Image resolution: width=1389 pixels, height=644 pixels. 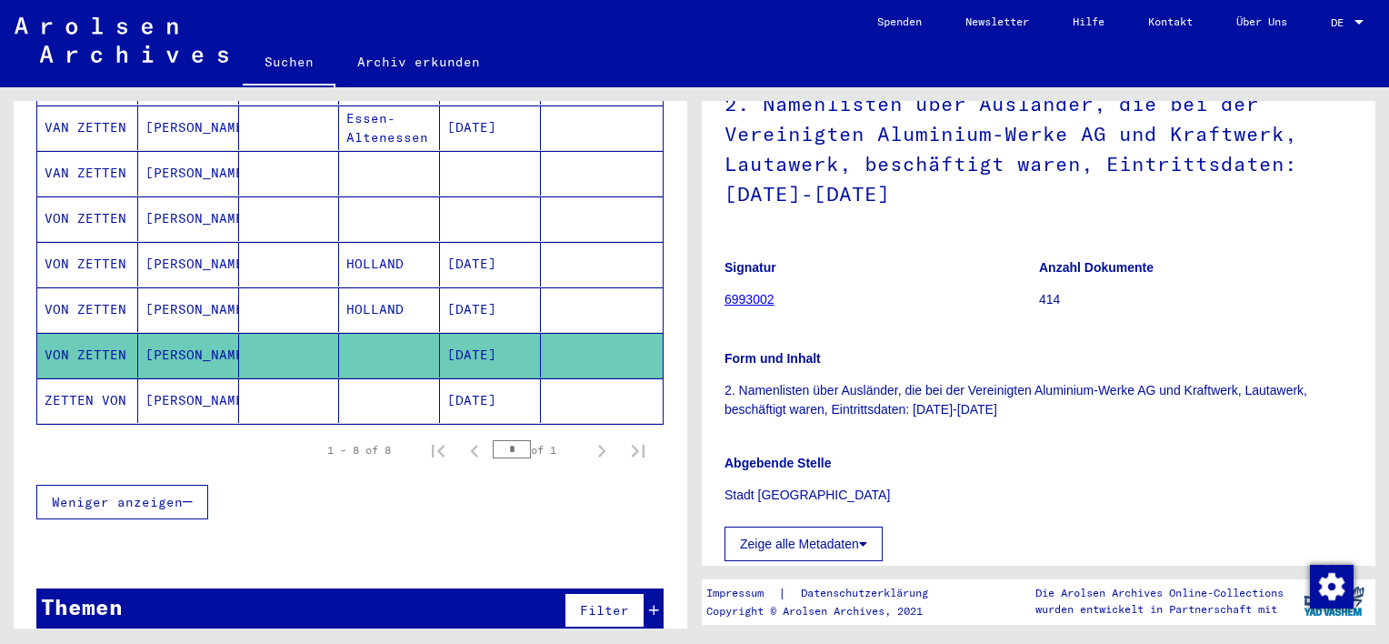 What do you see at coordinates (750, 267) in the screenshot?
I see `b: Signatur` at bounding box center [750, 267].